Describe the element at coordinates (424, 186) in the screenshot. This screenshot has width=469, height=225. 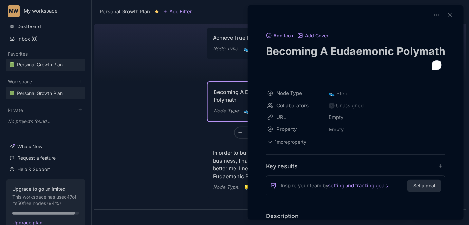
I see `button: Set a goal` at that location.